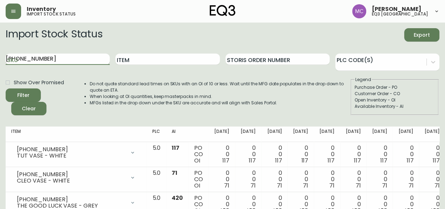 The image size is (445, 209). What do you see at coordinates (39, 82) in the screenshot?
I see `span: Show Over Promised` at bounding box center [39, 82].